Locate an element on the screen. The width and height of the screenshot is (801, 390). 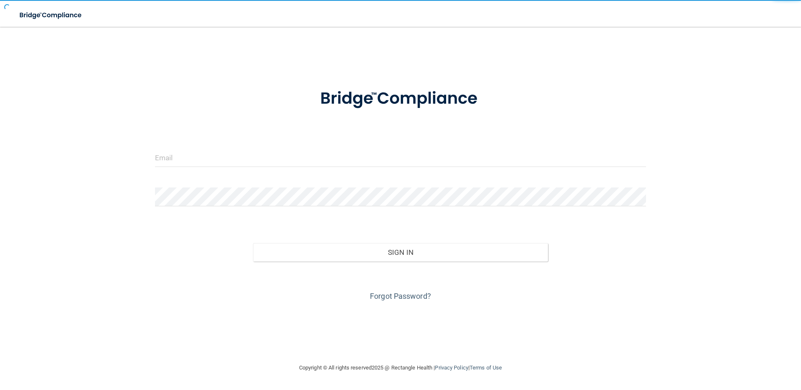
button: Sign In is located at coordinates (400, 253).